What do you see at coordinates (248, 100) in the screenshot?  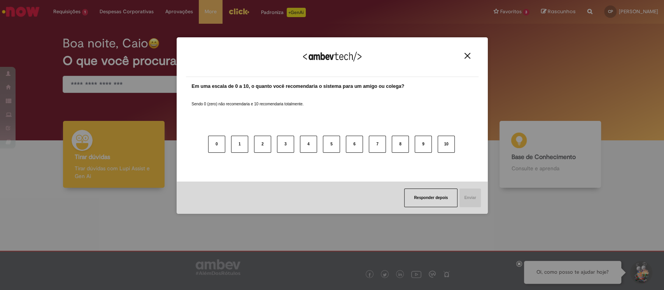 I see `label: Sendo 0 (zero) não recomendaria e 10 recomendaria totalmente.` at bounding box center [248, 100].